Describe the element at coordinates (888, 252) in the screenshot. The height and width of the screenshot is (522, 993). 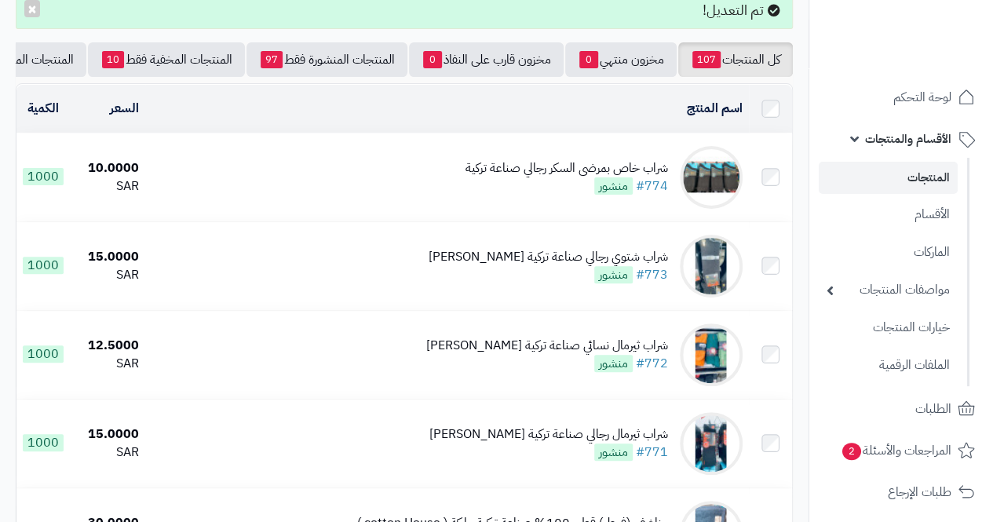
I see `a: الماركات` at that location.